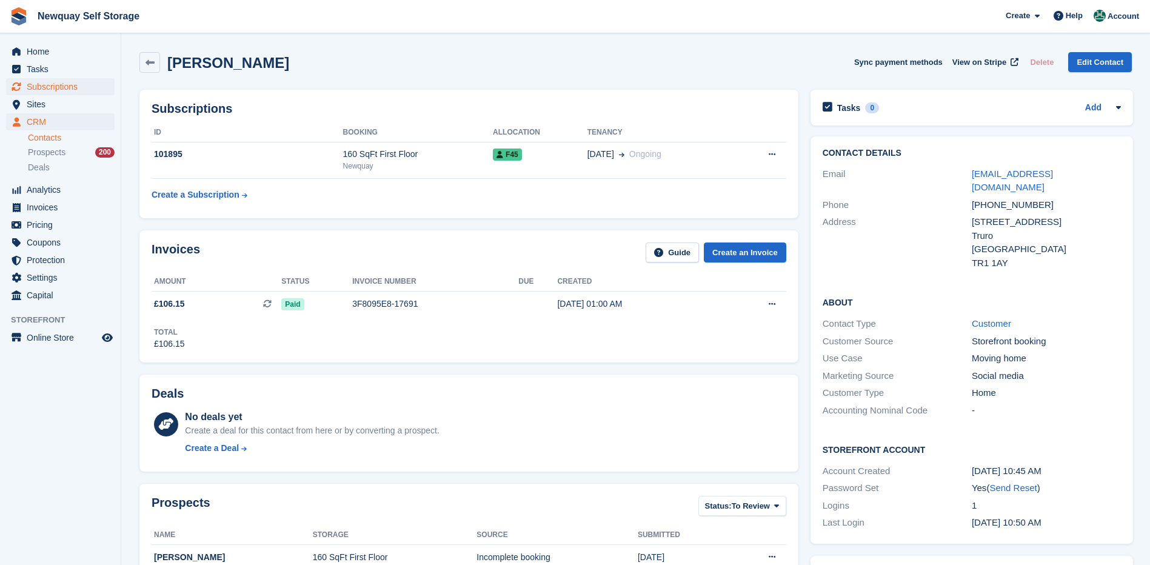 The width and height of the screenshot is (1150, 565). What do you see at coordinates (1018, 16) in the screenshot?
I see `span: Create` at bounding box center [1018, 16].